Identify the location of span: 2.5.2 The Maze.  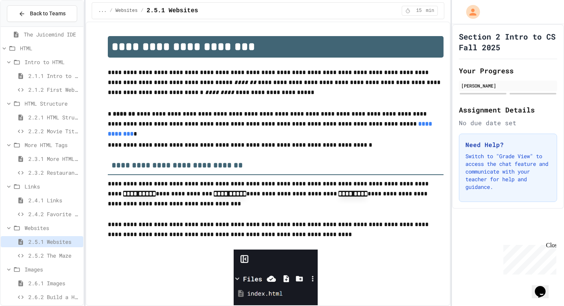
(54, 255).